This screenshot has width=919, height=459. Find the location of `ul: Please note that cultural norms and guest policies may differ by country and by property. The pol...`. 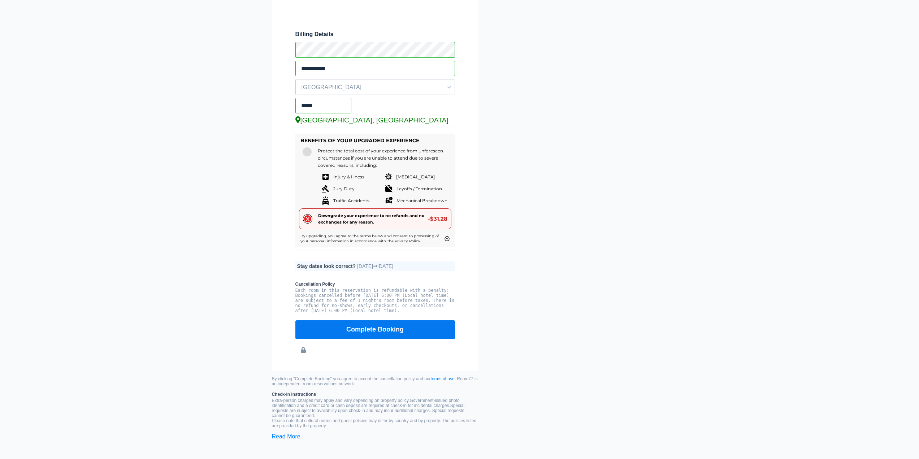

ul: Please note that cultural norms and guest policies may differ by country and by property. The pol... is located at coordinates (375, 423).